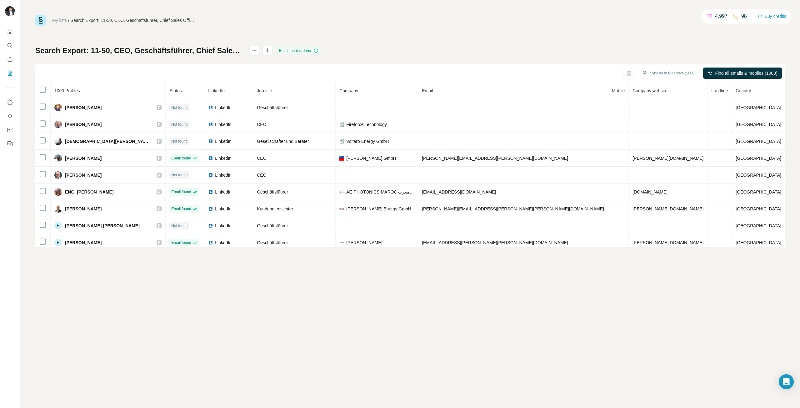  Describe the element at coordinates (367, 124) in the screenshot. I see `span: Fireforce Technology` at that location.